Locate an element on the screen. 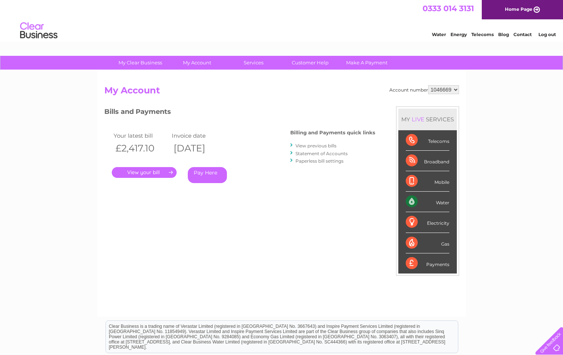  a: Log out is located at coordinates (547, 34).